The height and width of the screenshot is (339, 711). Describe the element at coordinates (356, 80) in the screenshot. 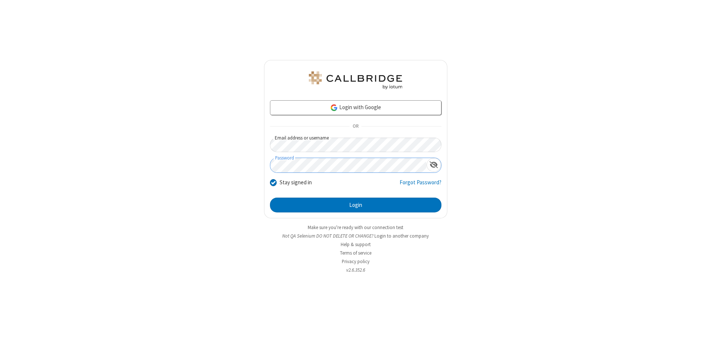

I see `img: QA Selenium DO NOT DELETE OR CHANGE` at that location.